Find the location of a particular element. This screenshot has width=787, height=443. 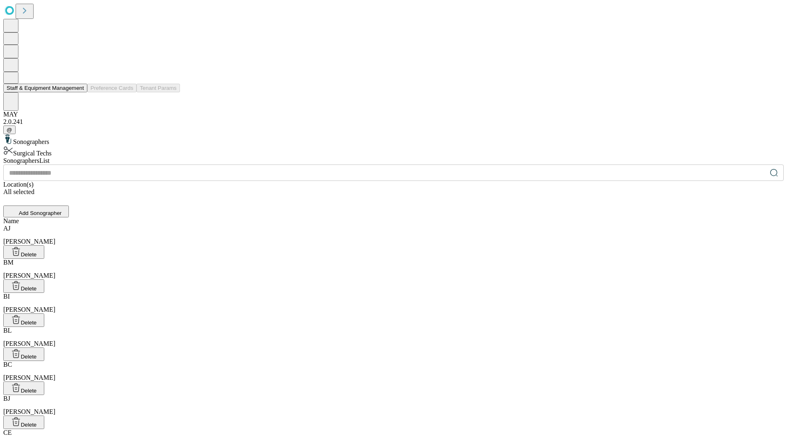

span: Location(s) is located at coordinates (18, 184).